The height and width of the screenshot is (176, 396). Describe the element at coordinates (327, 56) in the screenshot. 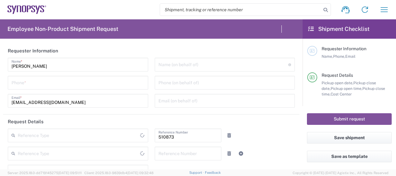

I see `span: Name,` at that location.